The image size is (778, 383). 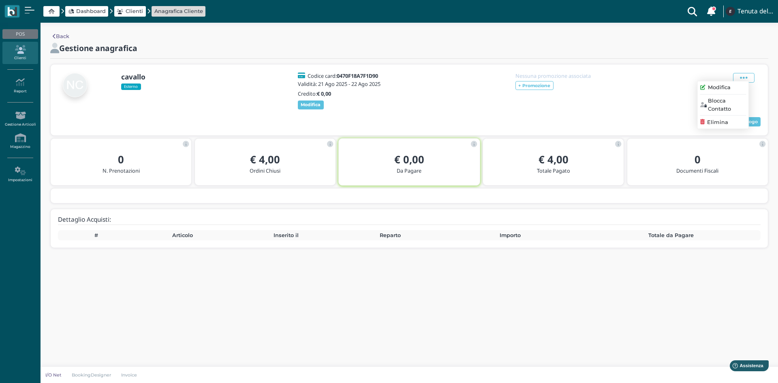 What do you see at coordinates (286, 236) in the screenshot?
I see `th: Inserito il` at bounding box center [286, 236].